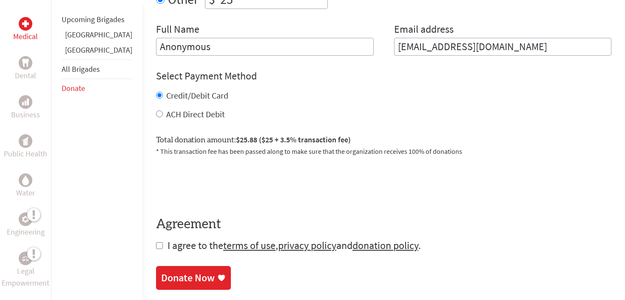 Image resolution: width=625 pixels, height=300 pixels. Describe the element at coordinates (26, 225) in the screenshot. I see `a: EngineeringEngineering` at that location.